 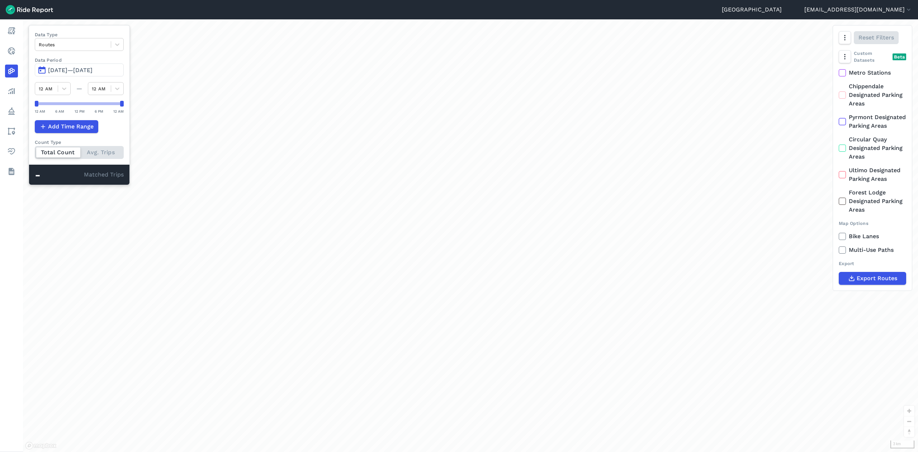 What do you see at coordinates (876, 38) in the screenshot?
I see `button: Reset Filters` at bounding box center [876, 38].